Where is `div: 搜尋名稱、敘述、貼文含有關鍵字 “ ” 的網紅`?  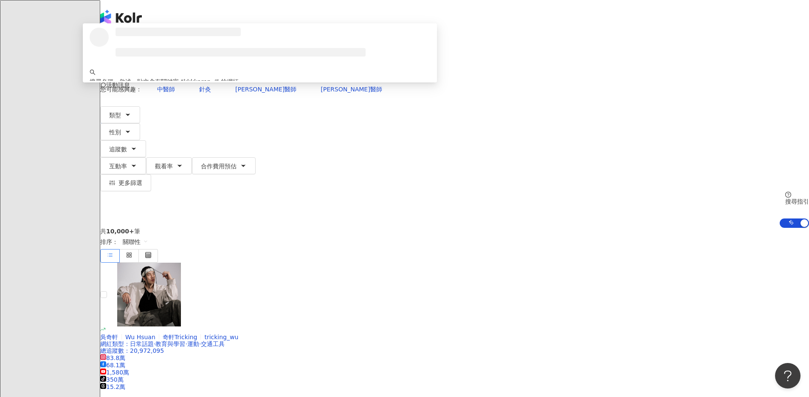 div: 搜尋名稱、敘述、貼文含有關鍵字 “ ” 的網紅 is located at coordinates (260, 82).